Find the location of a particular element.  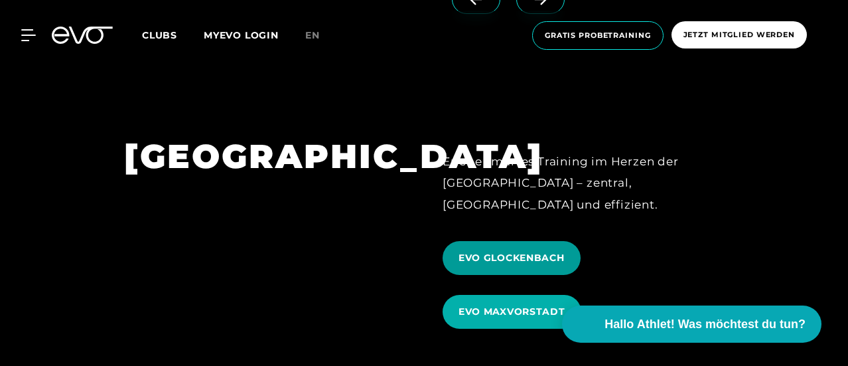

a: en is located at coordinates (321, 35).